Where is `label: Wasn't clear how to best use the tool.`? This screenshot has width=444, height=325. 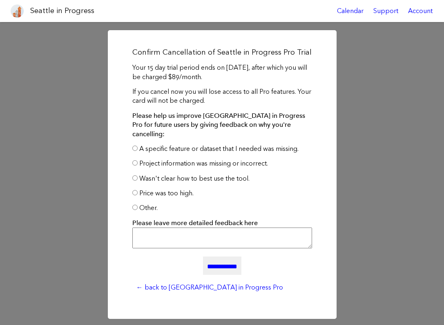
label: Wasn't clear how to best use the tool. is located at coordinates (194, 178).